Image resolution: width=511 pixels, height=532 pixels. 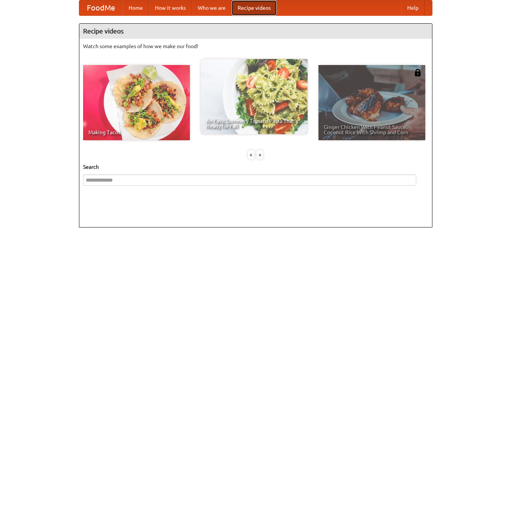 What do you see at coordinates (413, 8) in the screenshot?
I see `a: Help` at bounding box center [413, 8].